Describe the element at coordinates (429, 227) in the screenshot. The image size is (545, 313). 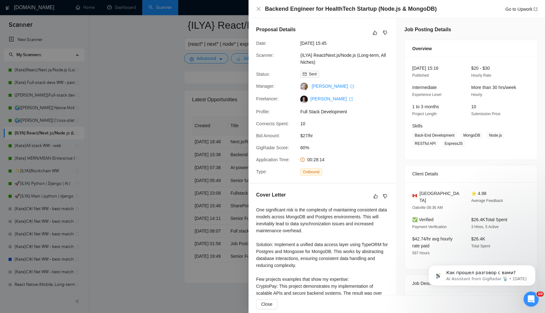
I see `span: Payment Verification` at that location.